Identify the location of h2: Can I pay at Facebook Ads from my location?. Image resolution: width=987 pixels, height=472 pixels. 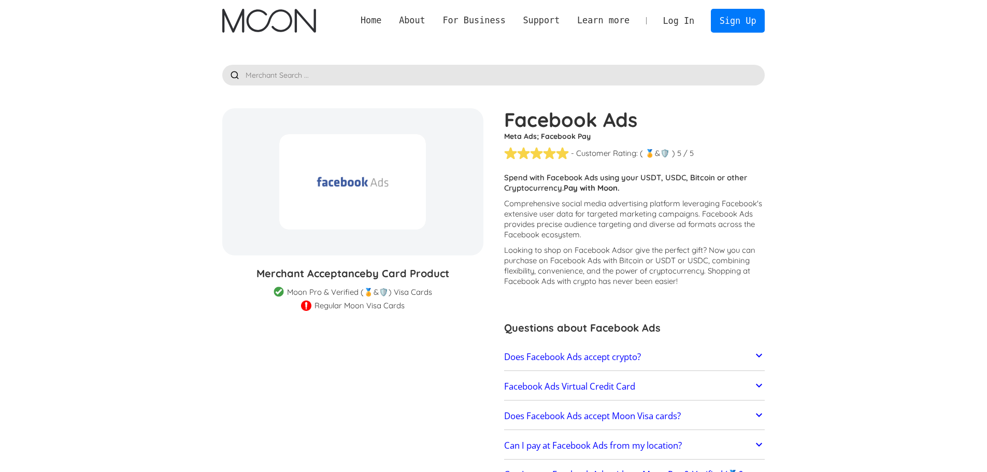
(593, 446).